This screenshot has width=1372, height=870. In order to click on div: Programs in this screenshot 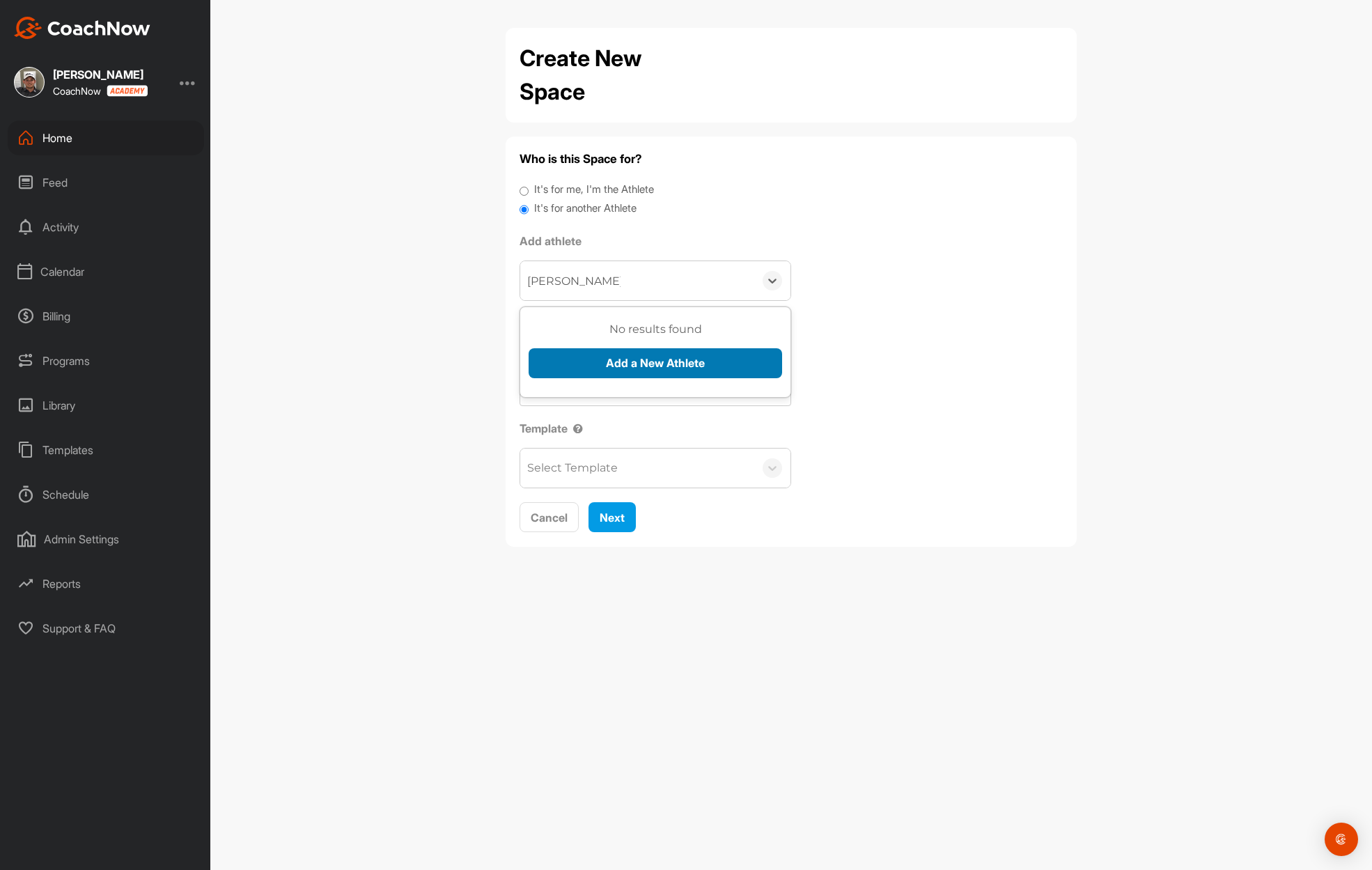, I will do `click(106, 361)`.